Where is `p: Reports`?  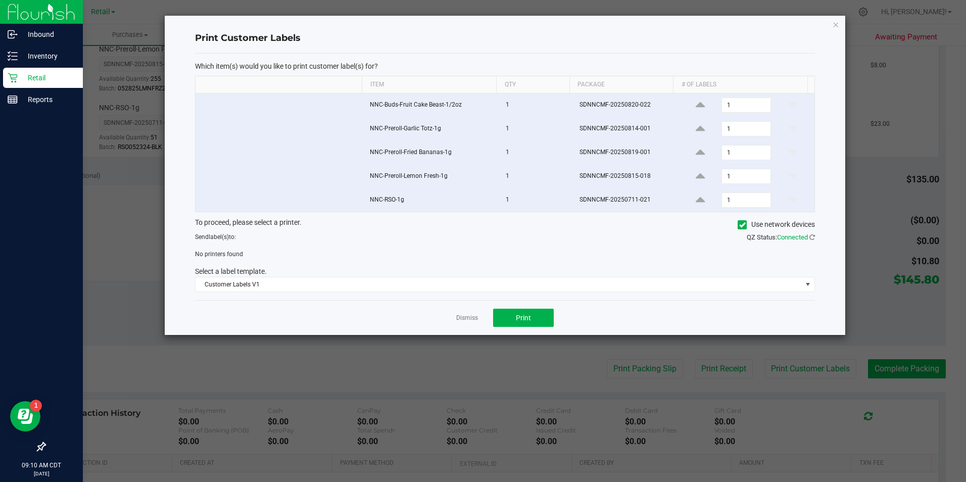
p: Reports is located at coordinates (48, 100).